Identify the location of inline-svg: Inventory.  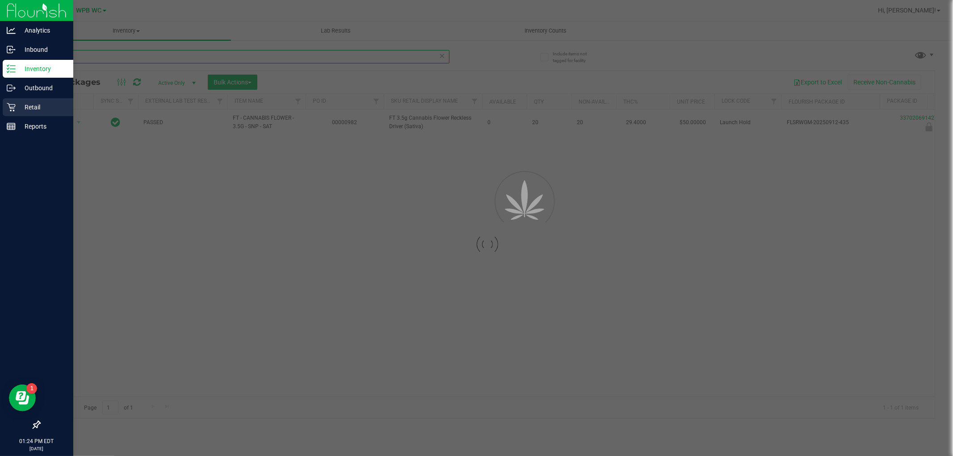
(11, 69).